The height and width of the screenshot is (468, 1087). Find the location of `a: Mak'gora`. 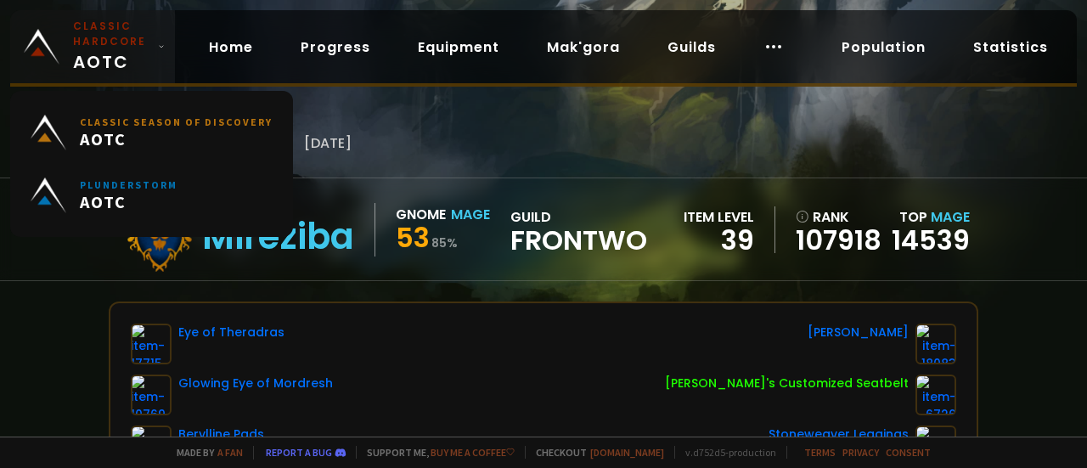

a: Mak'gora is located at coordinates (583, 47).